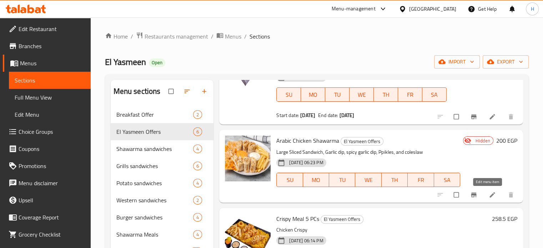  Describe the element at coordinates (342, 219) in the screenshot. I see `span: El Yasmeen Offers` at that location.